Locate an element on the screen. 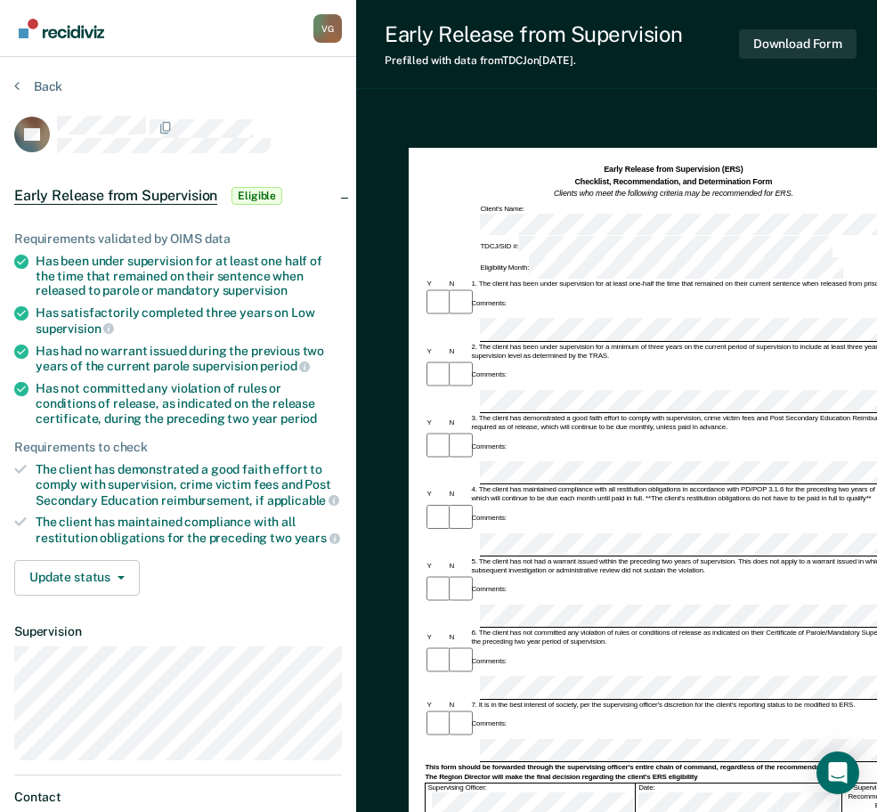 The image size is (877, 812). div: The client has demonstrated a good faith effort to comply with supervision, crime victim fees and... is located at coordinates (189, 484).